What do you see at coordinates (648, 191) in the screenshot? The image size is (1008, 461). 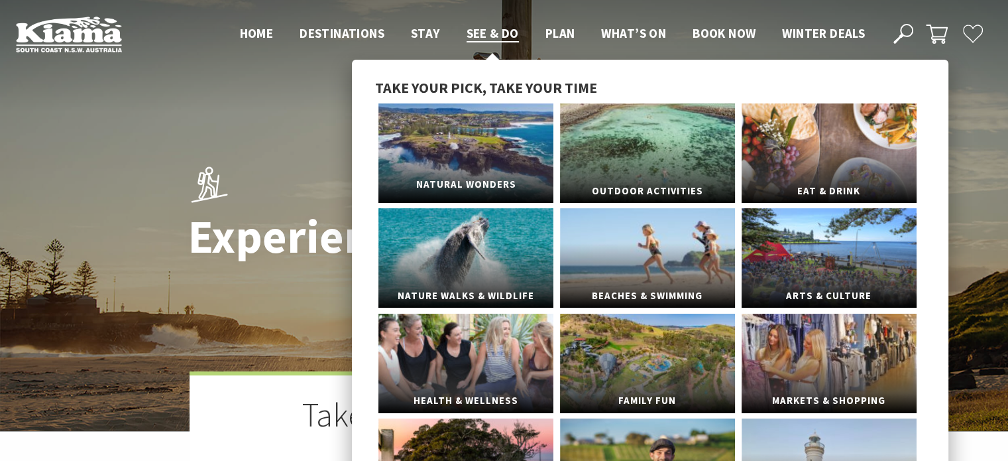 I see `span: Outdoor Activities` at bounding box center [648, 191].